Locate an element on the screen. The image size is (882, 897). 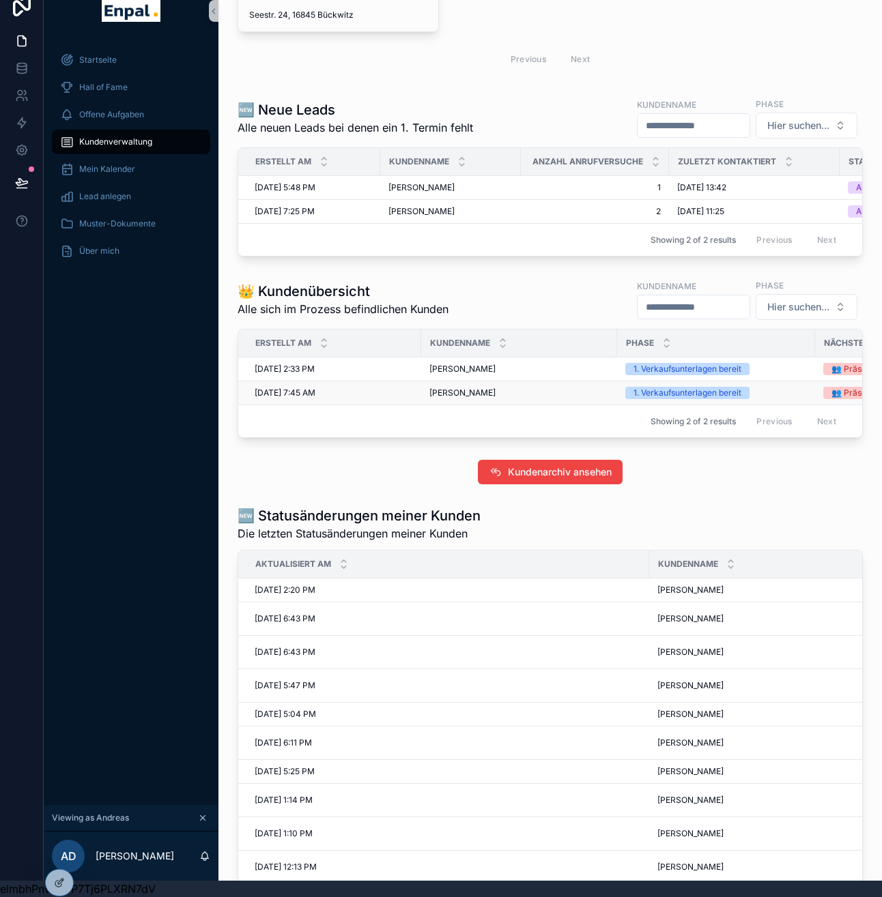
h1: 👑 Kundenübersicht is located at coordinates (343, 291).